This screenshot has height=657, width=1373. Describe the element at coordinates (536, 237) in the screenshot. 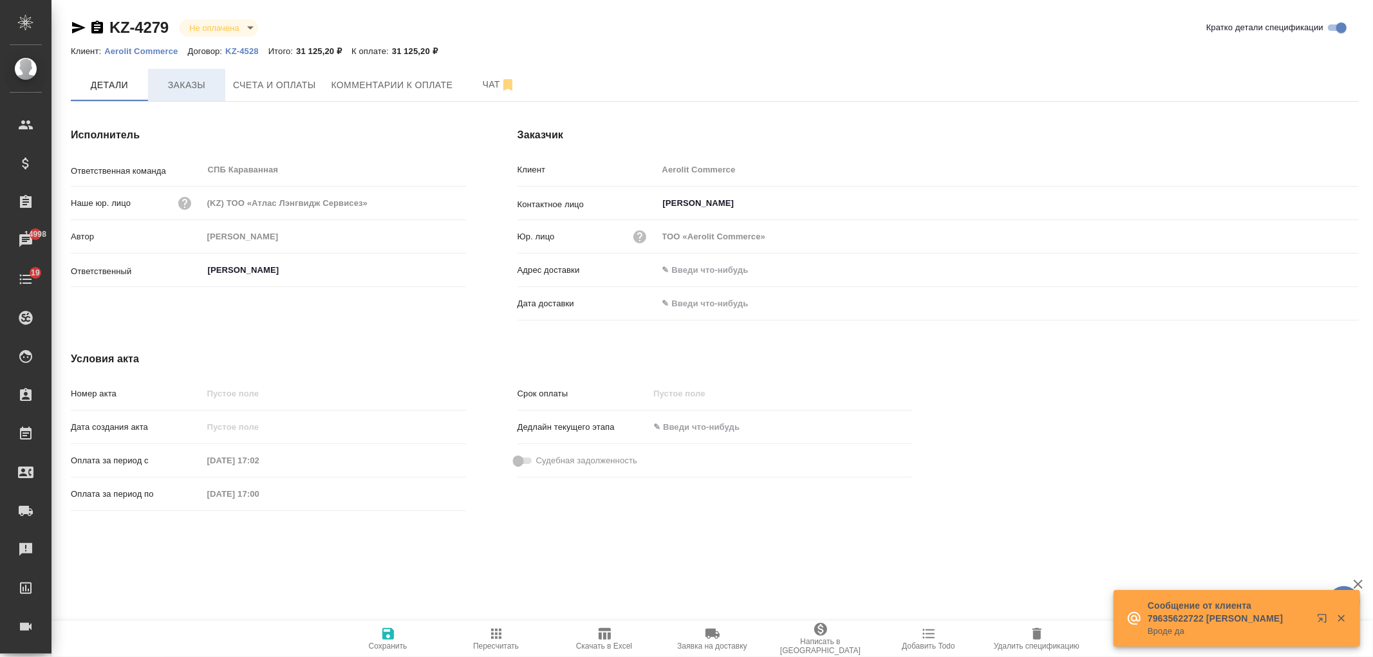

I see `p: Юр. лицо` at that location.